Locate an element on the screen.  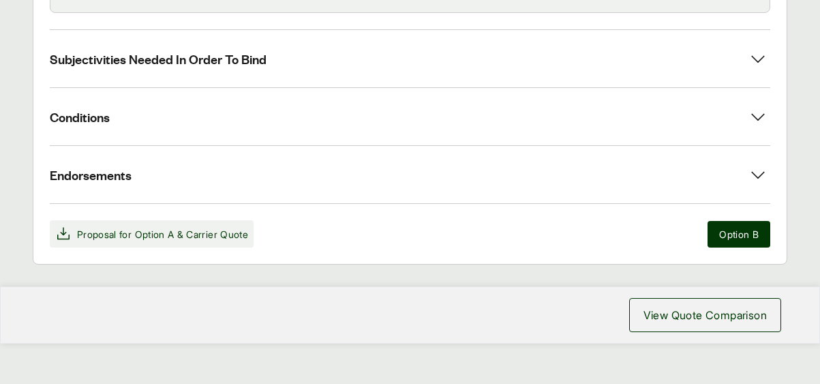
button: Subjectivities Needed In Order To Bind is located at coordinates (410, 59).